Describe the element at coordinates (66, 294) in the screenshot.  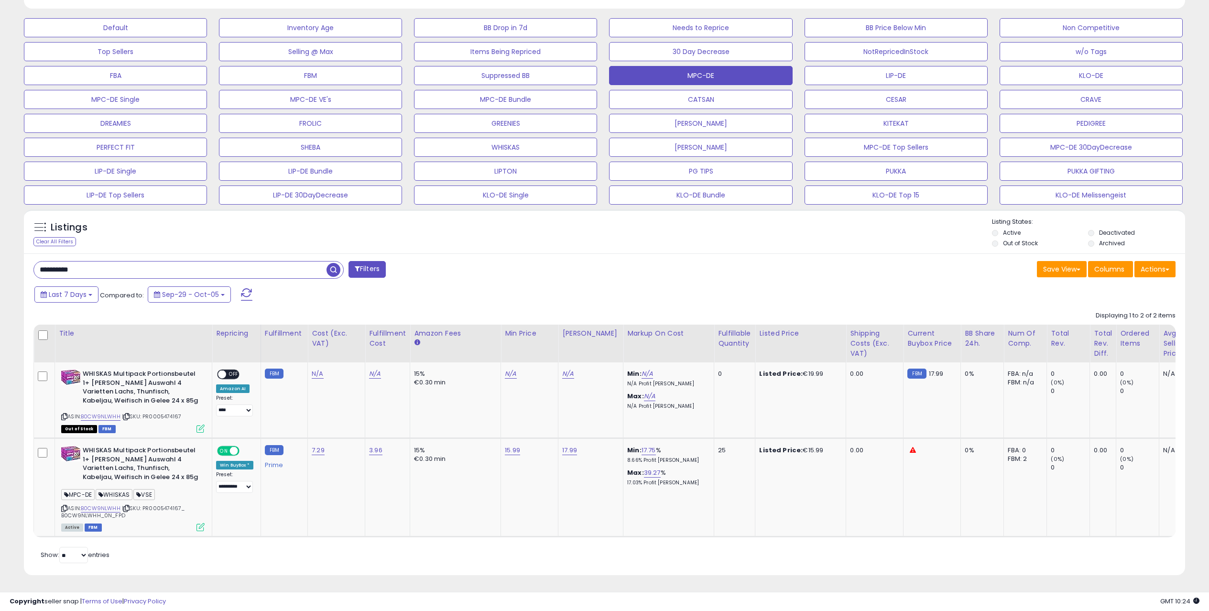
I see `button: Last 7 Days` at that location.